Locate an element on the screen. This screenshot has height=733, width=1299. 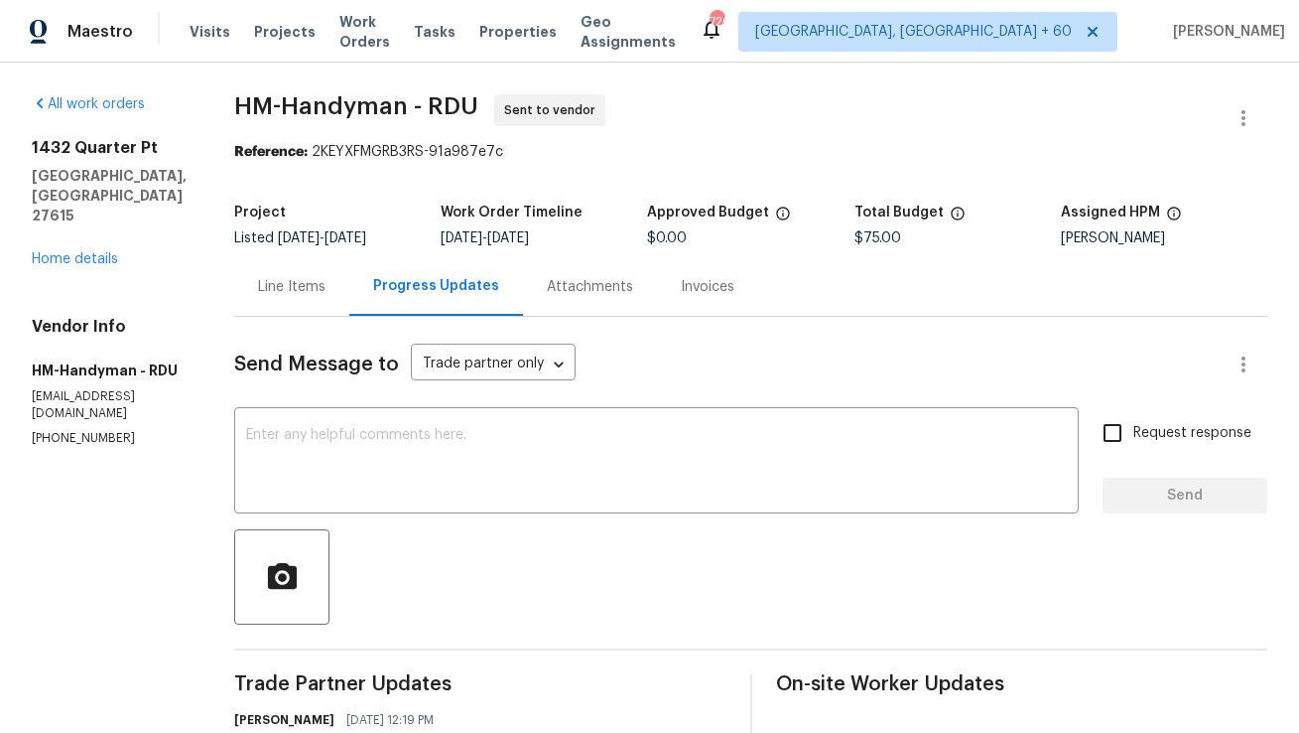
span: Listed is located at coordinates (300, 238).